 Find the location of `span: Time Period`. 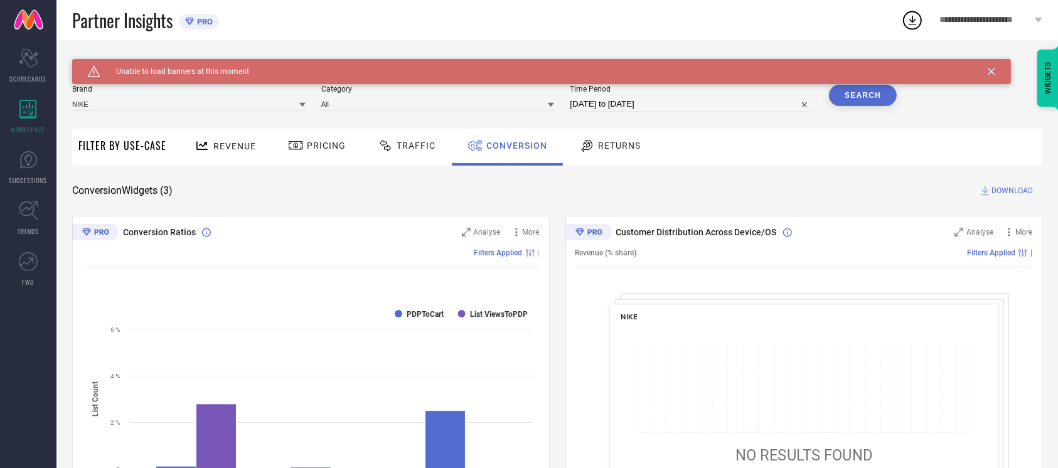

span: Time Period is located at coordinates (692, 89).